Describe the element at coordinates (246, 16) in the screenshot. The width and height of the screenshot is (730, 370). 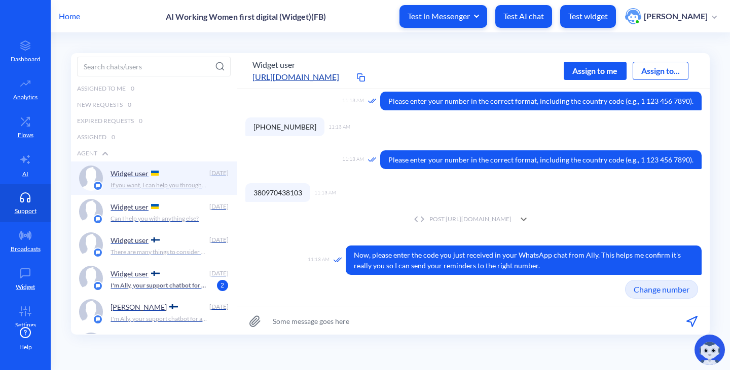
I see `p: AI Working Women first digital (Widget)(FB)` at that location.